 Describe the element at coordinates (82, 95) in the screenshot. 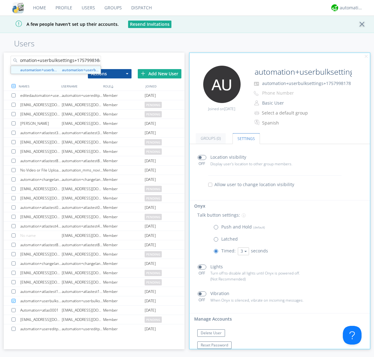

I see `div: automation+usereditprofile+1755800564` at that location.